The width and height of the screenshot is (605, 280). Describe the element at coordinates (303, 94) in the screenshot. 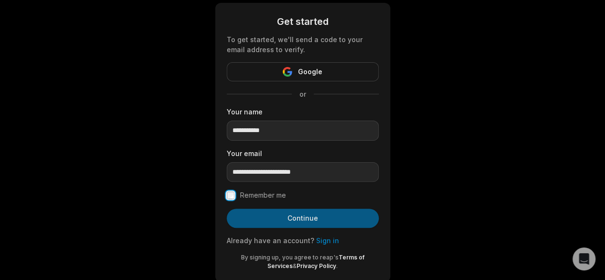

I see `span: or` at that location.